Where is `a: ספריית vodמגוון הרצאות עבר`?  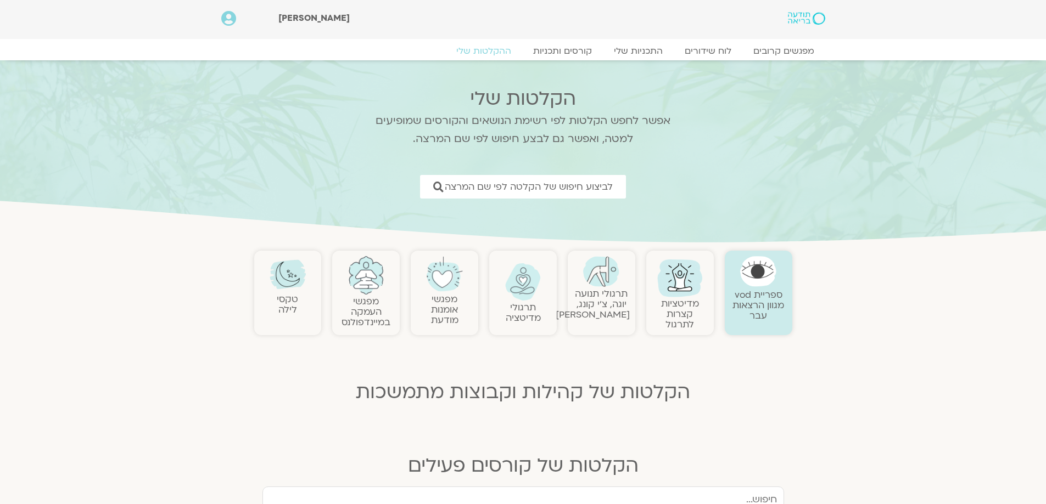
a: ספריית vodמגוון הרצאות עבר is located at coordinates (758, 305).